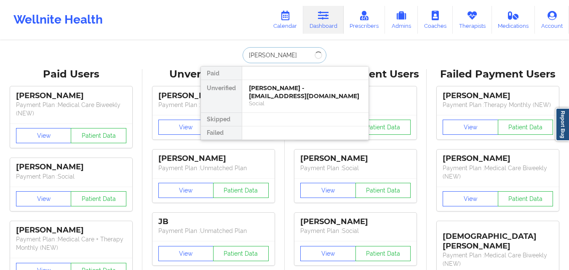  Describe the element at coordinates (221, 97) in the screenshot. I see `div: Unverified` at that location.